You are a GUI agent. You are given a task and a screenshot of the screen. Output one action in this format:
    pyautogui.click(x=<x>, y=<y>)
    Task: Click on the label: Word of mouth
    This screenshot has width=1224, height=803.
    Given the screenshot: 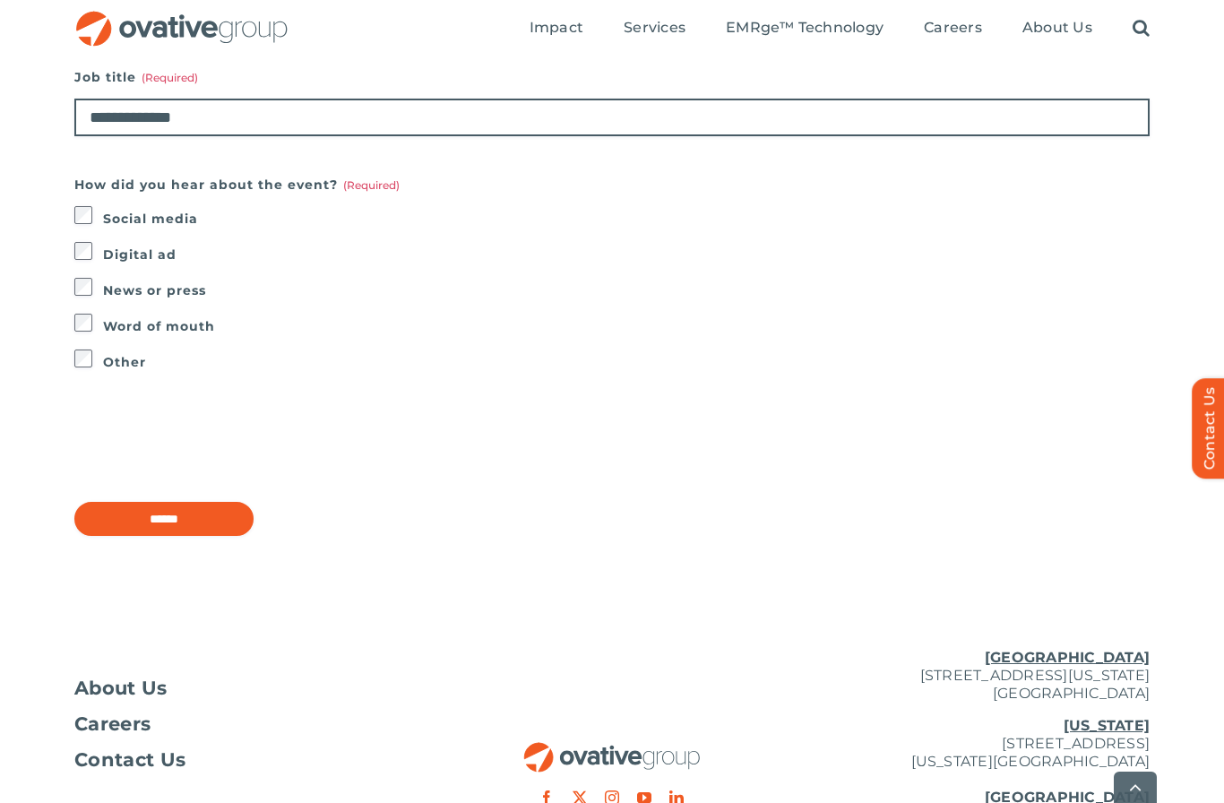 What is the action you would take?
    pyautogui.click(x=627, y=326)
    